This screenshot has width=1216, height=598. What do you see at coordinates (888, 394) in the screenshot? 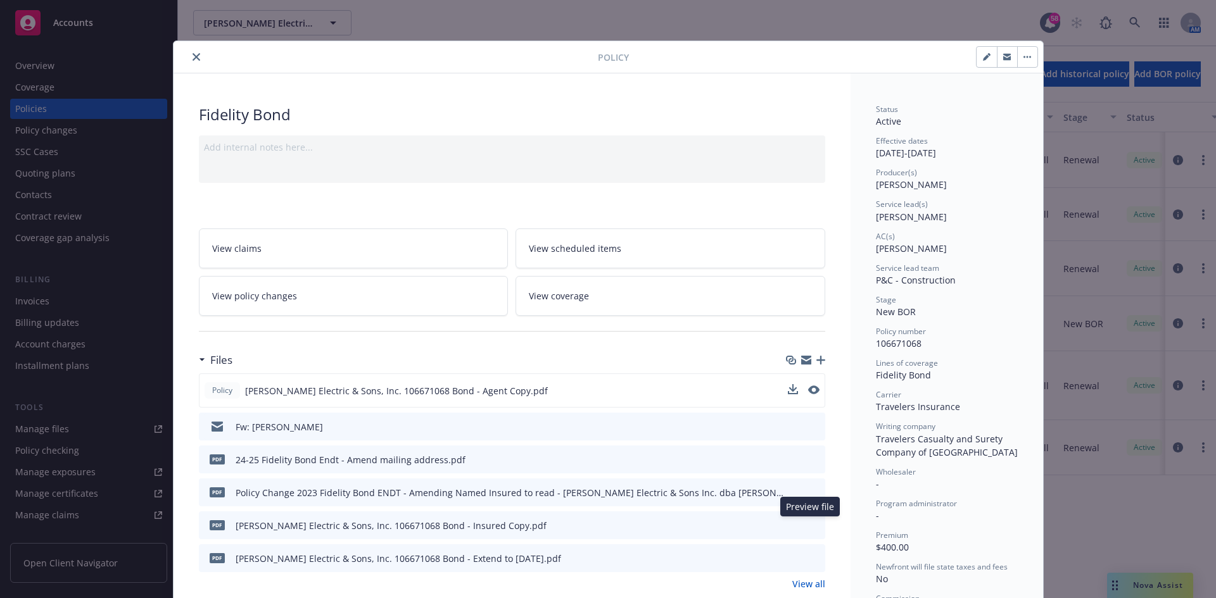
I see `span: Carrier` at bounding box center [888, 394].